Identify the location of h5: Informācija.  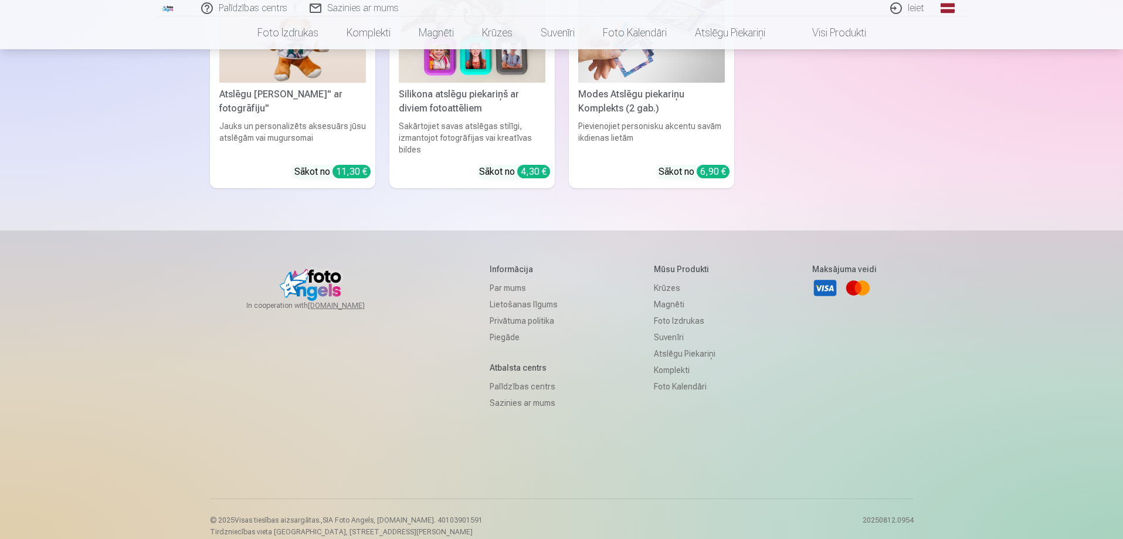
(524, 269).